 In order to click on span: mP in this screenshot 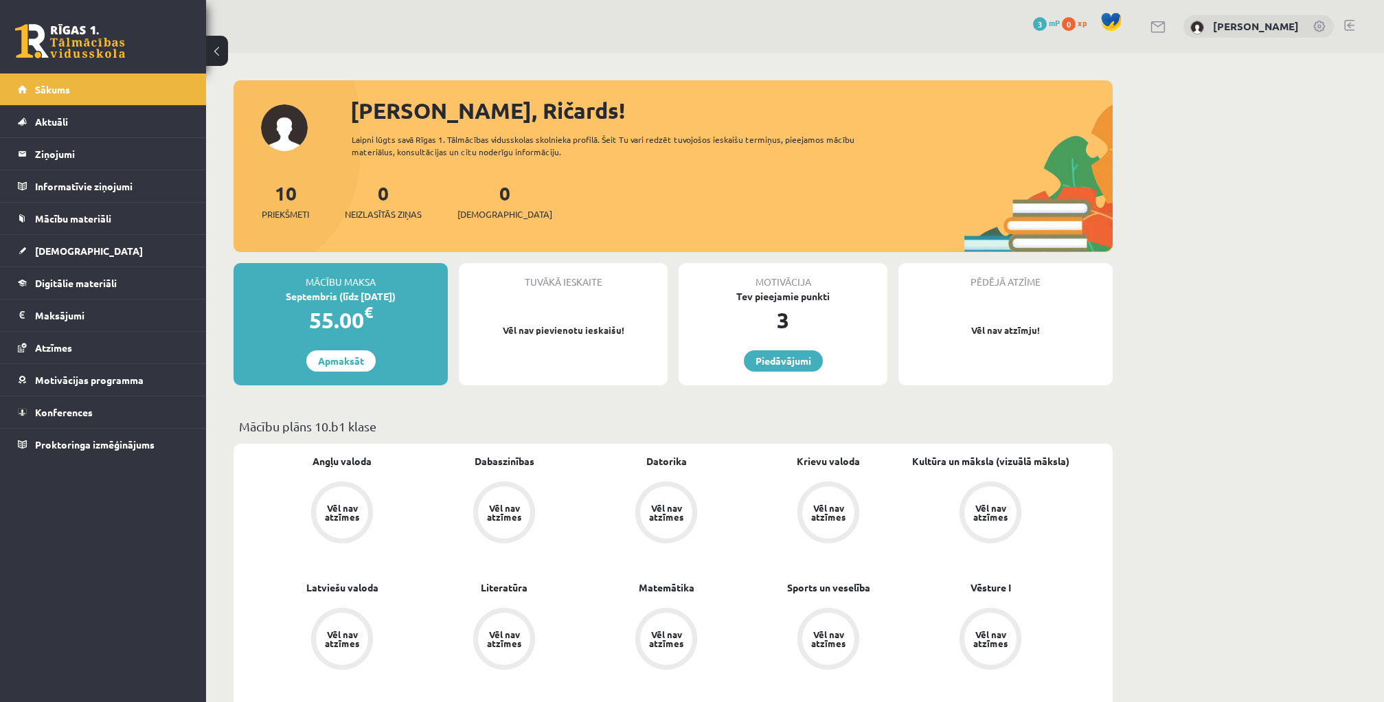, I will do `click(1054, 23)`.